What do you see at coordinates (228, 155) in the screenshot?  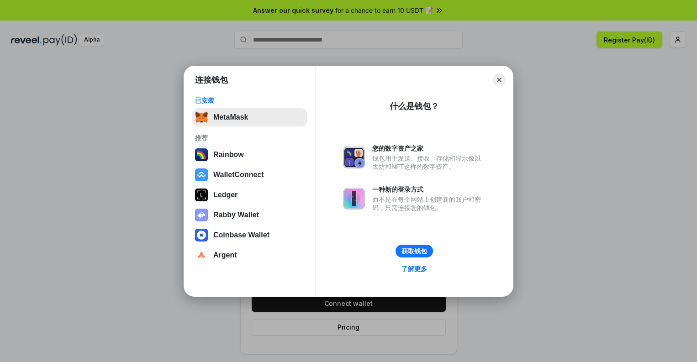 I see `div: Rainbow` at bounding box center [228, 155].